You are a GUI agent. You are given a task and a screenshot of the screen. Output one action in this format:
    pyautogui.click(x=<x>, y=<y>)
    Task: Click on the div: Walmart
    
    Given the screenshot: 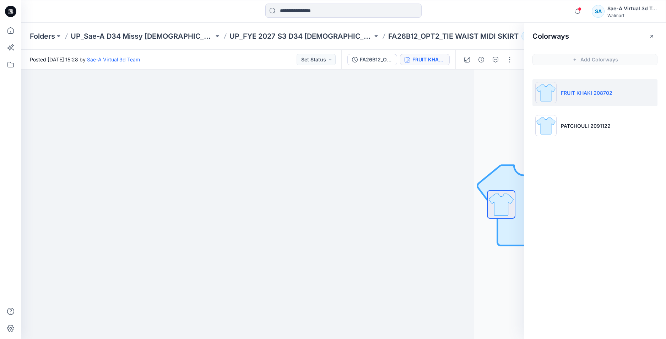 What is the action you would take?
    pyautogui.click(x=632, y=15)
    